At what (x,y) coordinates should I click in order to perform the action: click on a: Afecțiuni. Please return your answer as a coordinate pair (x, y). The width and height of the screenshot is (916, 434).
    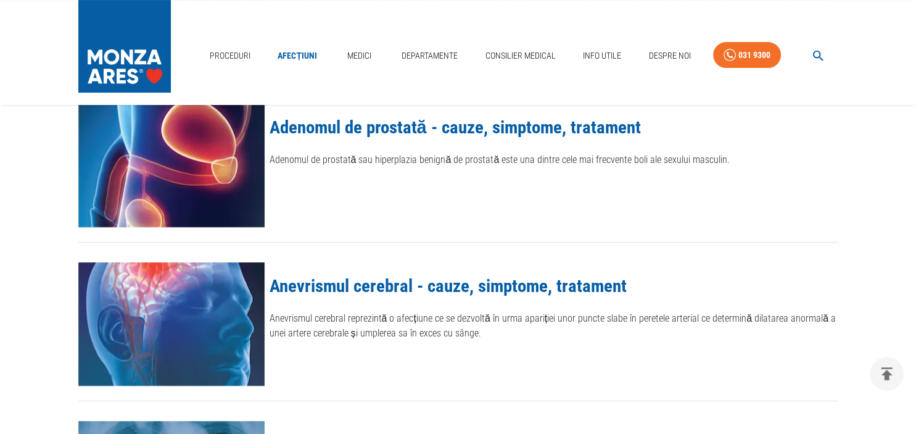
    Looking at the image, I should click on (297, 56).